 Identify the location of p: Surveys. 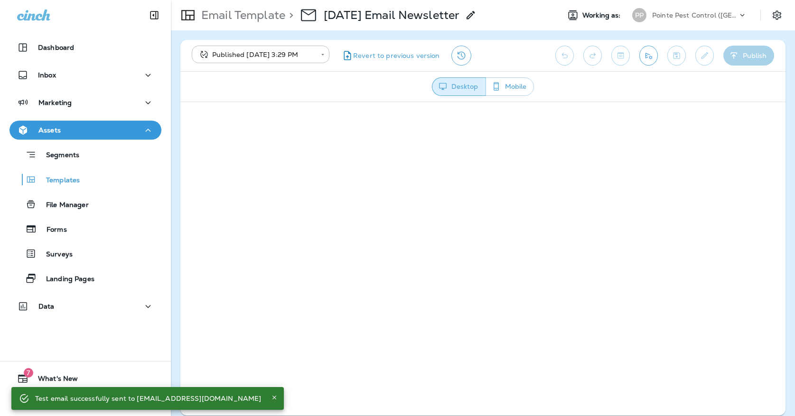
(55, 254).